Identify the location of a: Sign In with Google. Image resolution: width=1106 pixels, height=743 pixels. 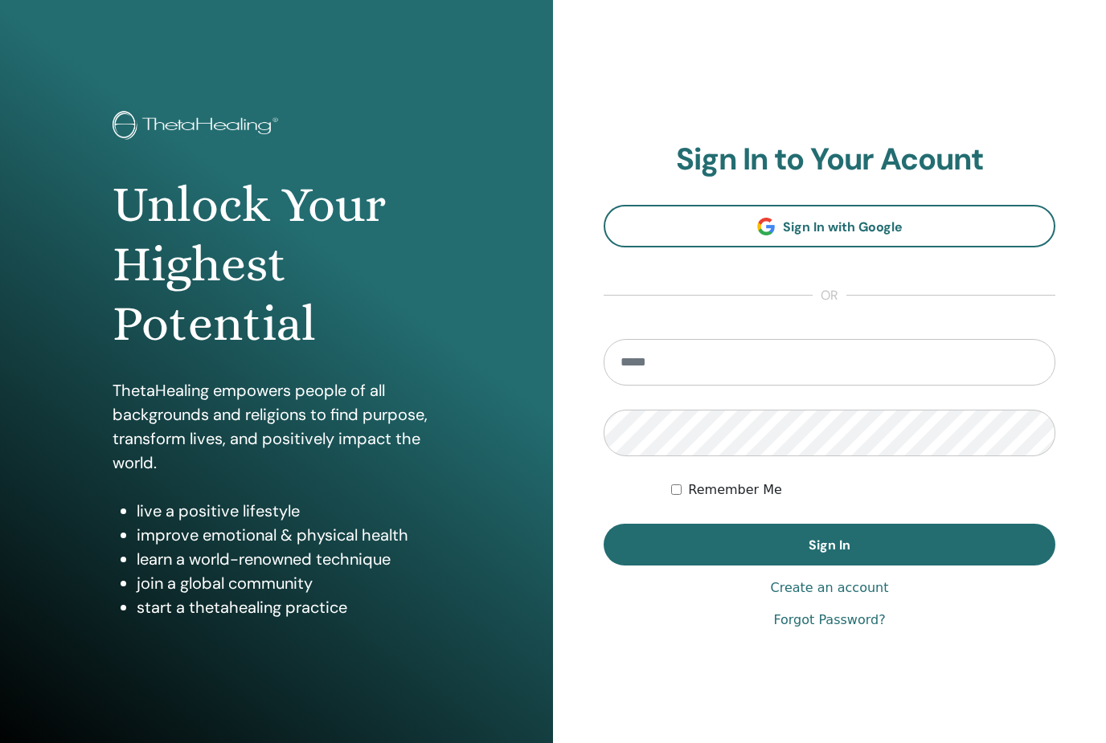
(829, 226).